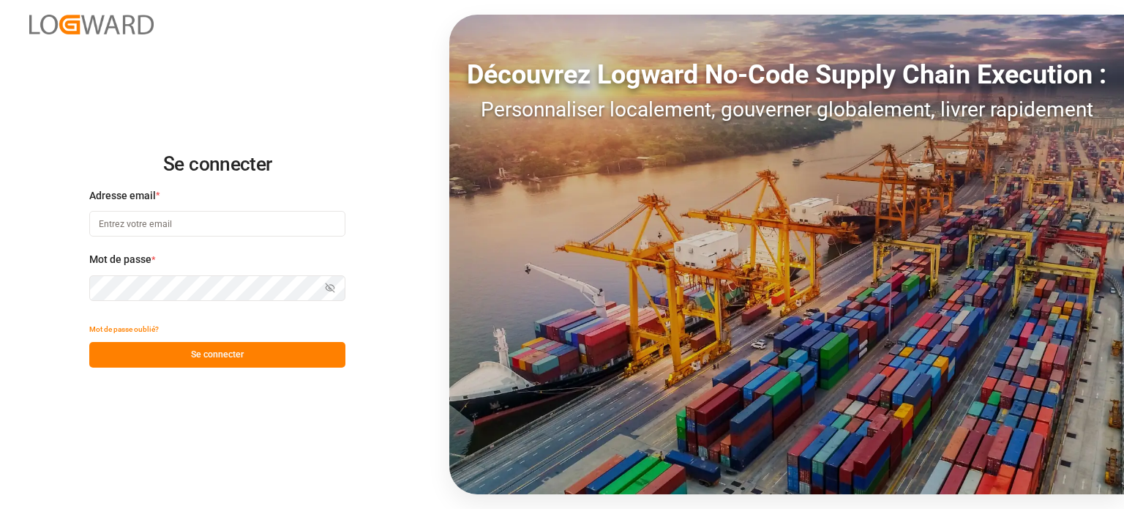  Describe the element at coordinates (120, 259) in the screenshot. I see `font: Mot de passe` at that location.